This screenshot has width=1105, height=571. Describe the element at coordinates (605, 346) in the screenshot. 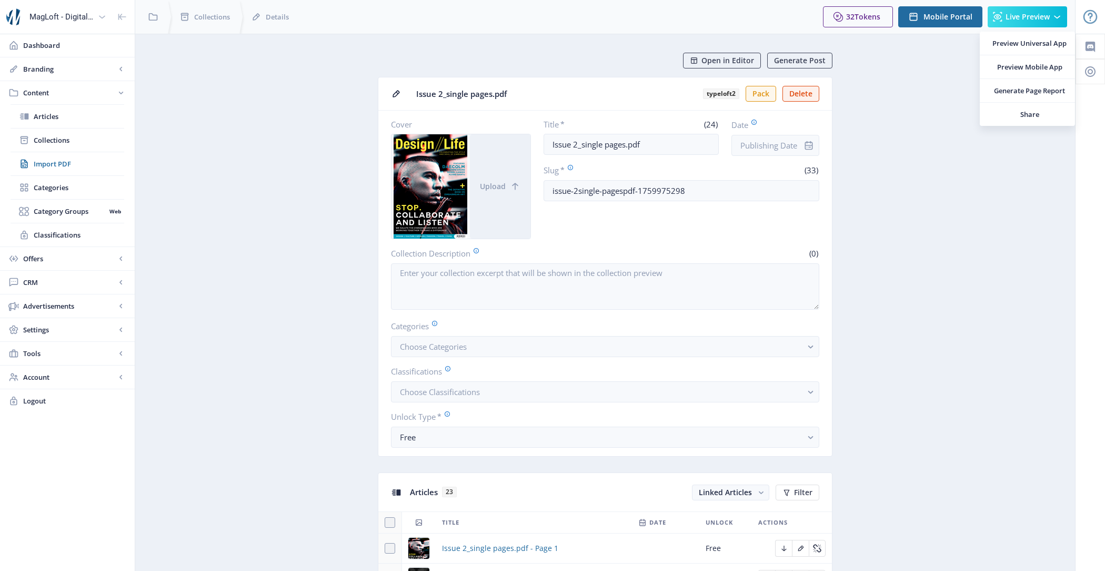

I see `button: Choose Categories` at that location.